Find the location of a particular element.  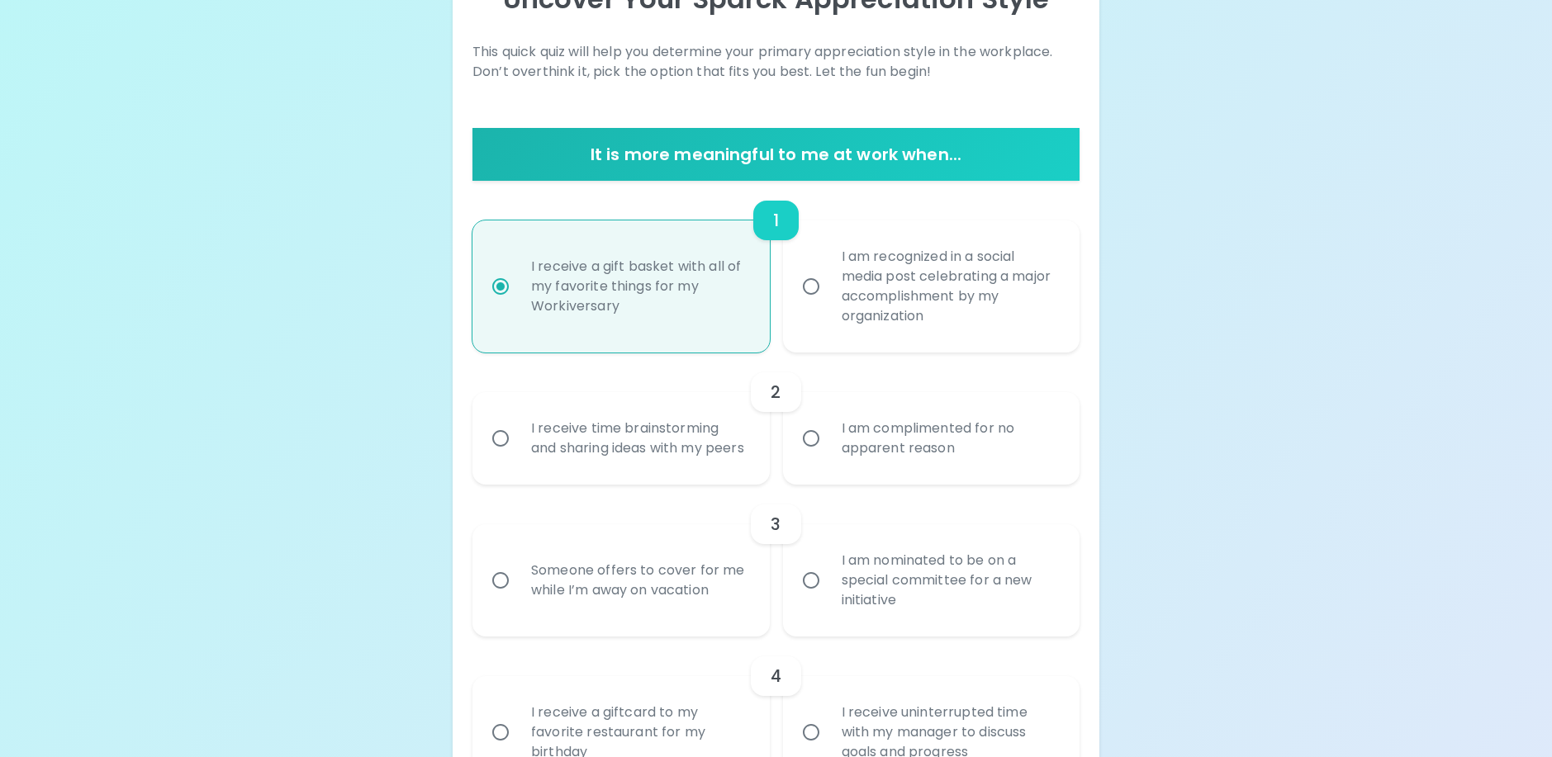

h6: It is more meaningful to me at work when... is located at coordinates (775, 154).